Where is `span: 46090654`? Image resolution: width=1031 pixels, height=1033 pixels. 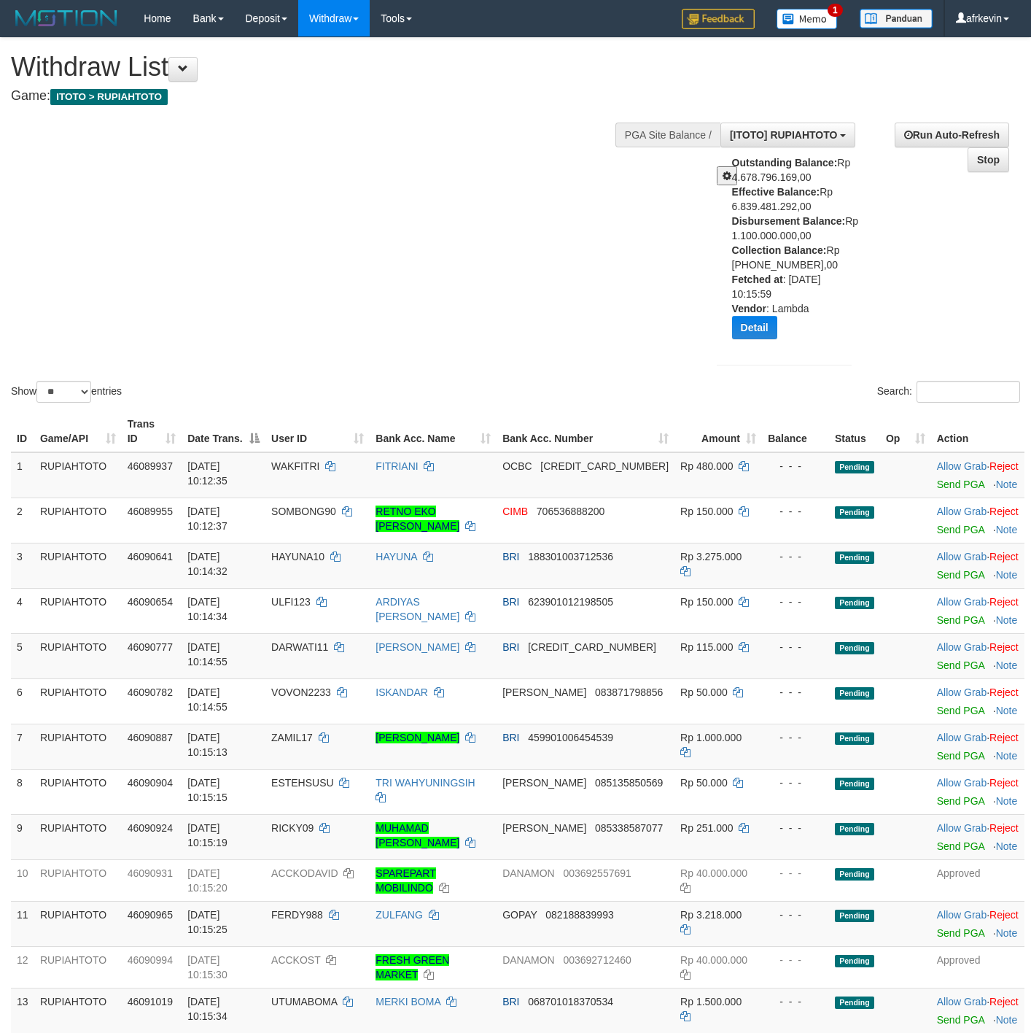
span: 46090654 is located at coordinates (150, 602).